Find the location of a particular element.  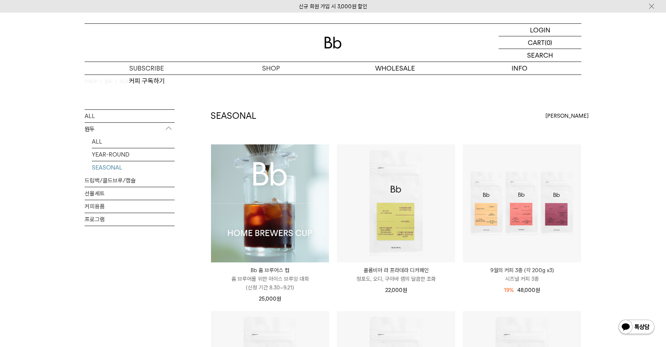

a: 커피 구독하기 is located at coordinates (147, 81).